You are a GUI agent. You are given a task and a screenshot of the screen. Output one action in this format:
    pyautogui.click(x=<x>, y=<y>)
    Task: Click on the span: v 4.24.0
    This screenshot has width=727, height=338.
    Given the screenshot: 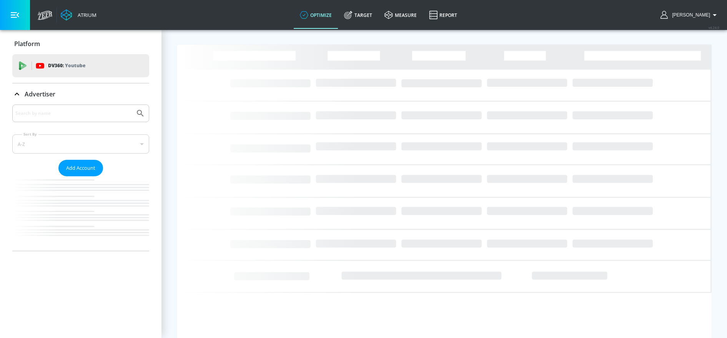 What is the action you would take?
    pyautogui.click(x=714, y=27)
    